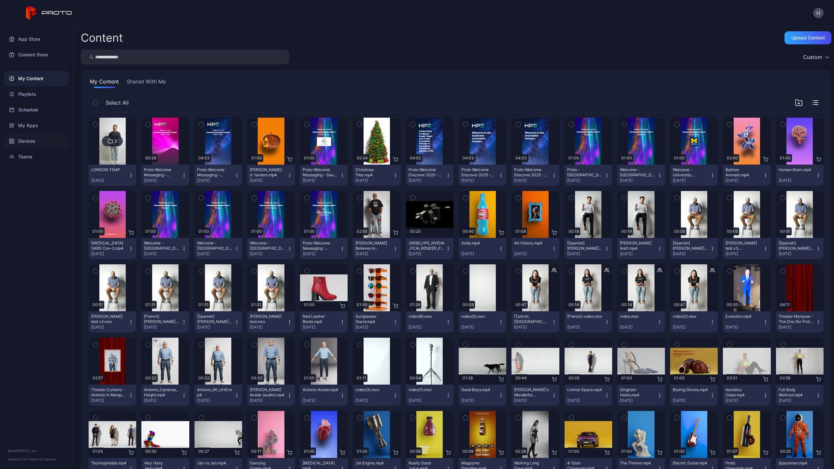 This screenshot has width=834, height=469. I want to click on div: Custom, so click(812, 57).